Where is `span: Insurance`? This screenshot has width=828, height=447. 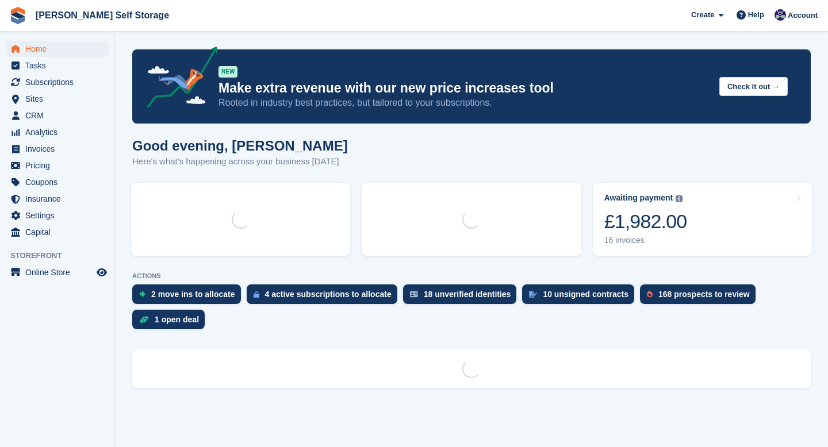 span: Insurance is located at coordinates (60, 199).